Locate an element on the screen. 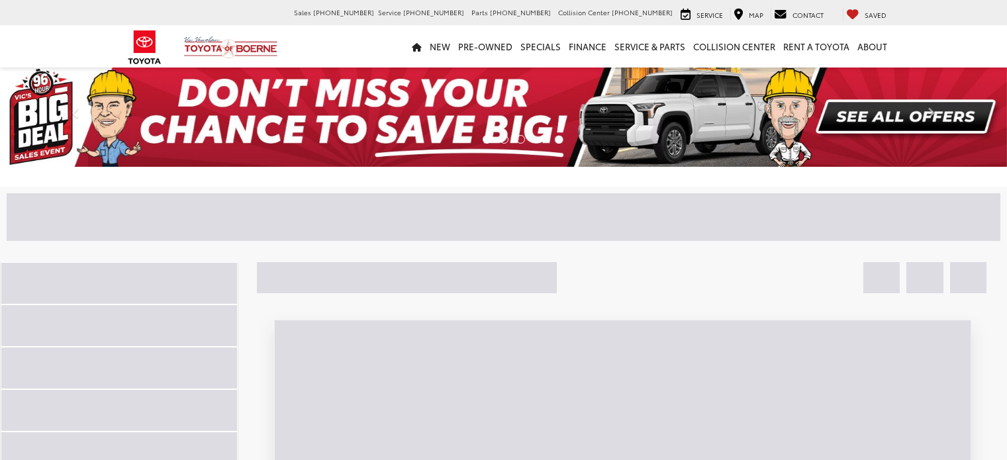  a: Home is located at coordinates (416, 46).